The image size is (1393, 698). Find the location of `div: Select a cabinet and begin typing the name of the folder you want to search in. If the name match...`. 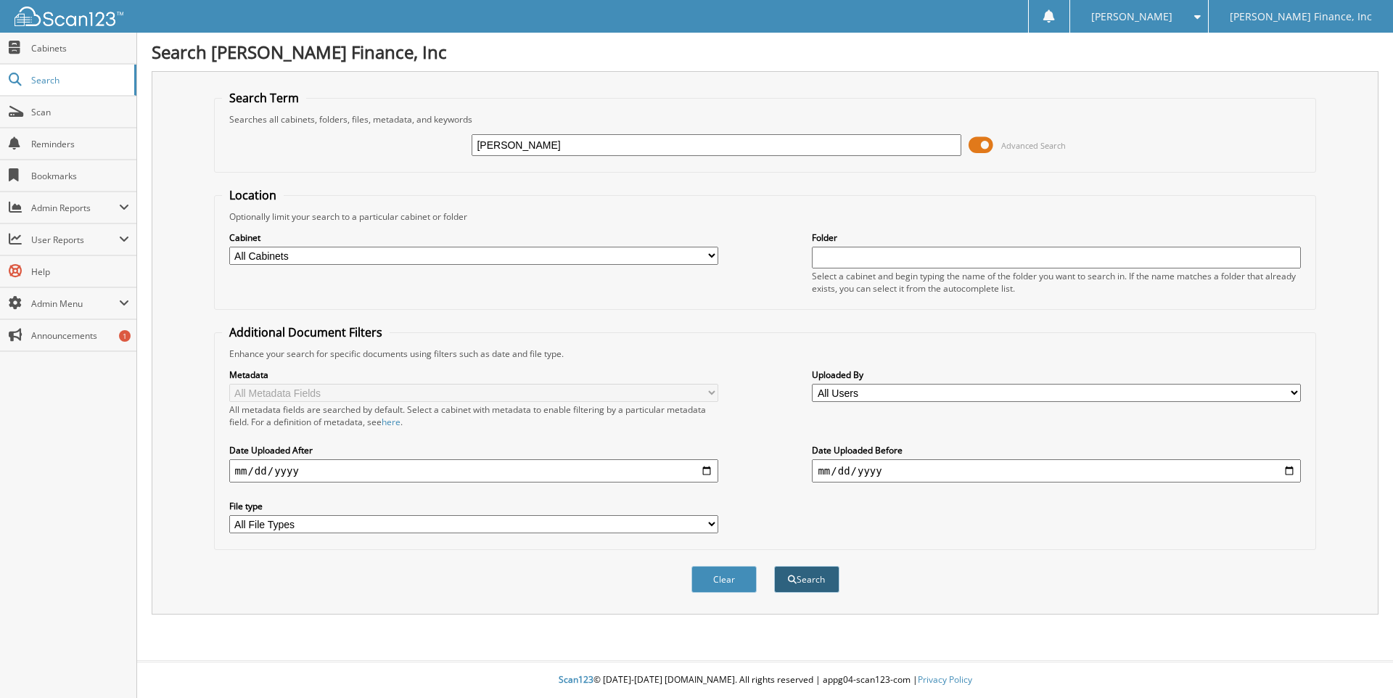

div: Select a cabinet and begin typing the name of the folder you want to search in. If the name match... is located at coordinates (1057, 282).